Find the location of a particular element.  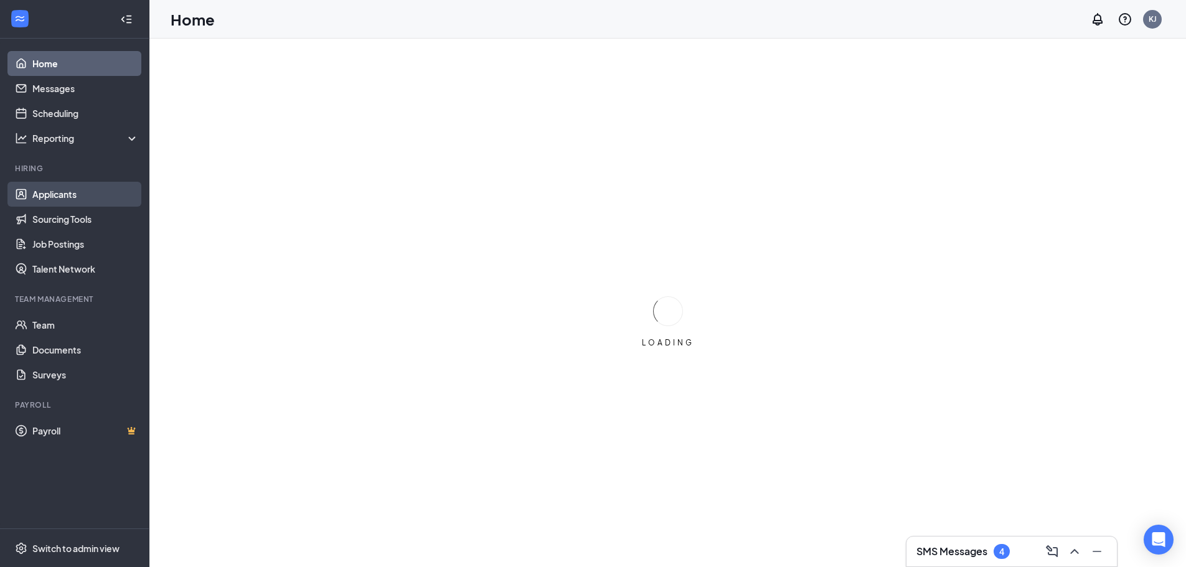

svg: Collapse is located at coordinates (126, 19).